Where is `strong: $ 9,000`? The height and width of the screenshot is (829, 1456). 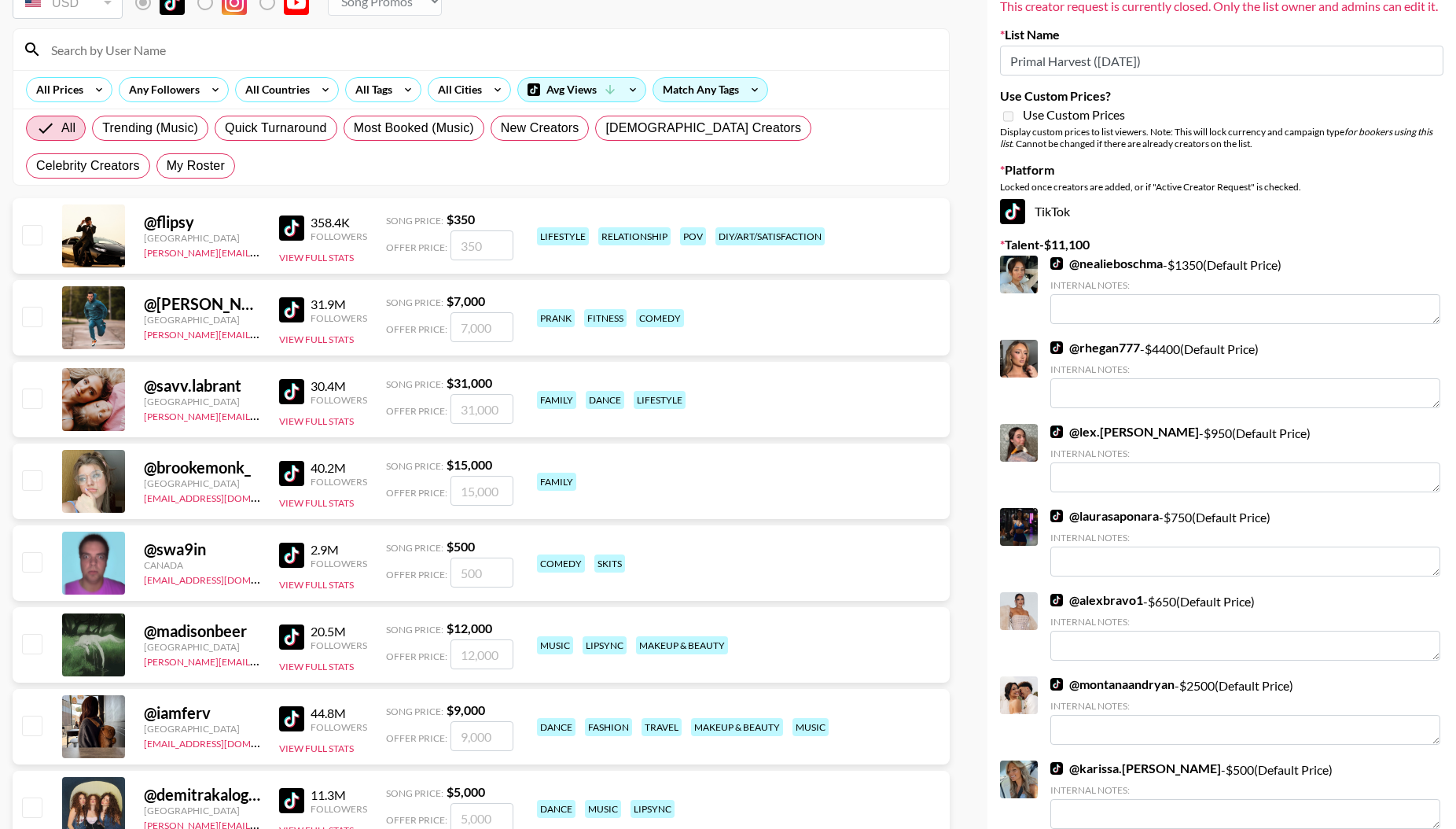
strong: $ 9,000 is located at coordinates (465, 709).